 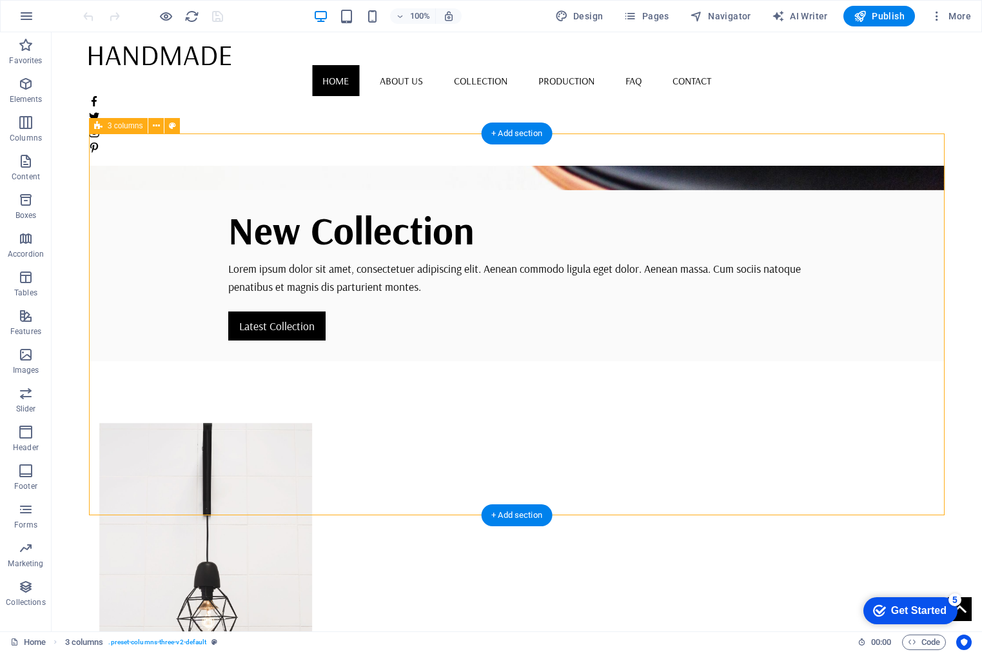 I want to click on span: Code, so click(x=924, y=642).